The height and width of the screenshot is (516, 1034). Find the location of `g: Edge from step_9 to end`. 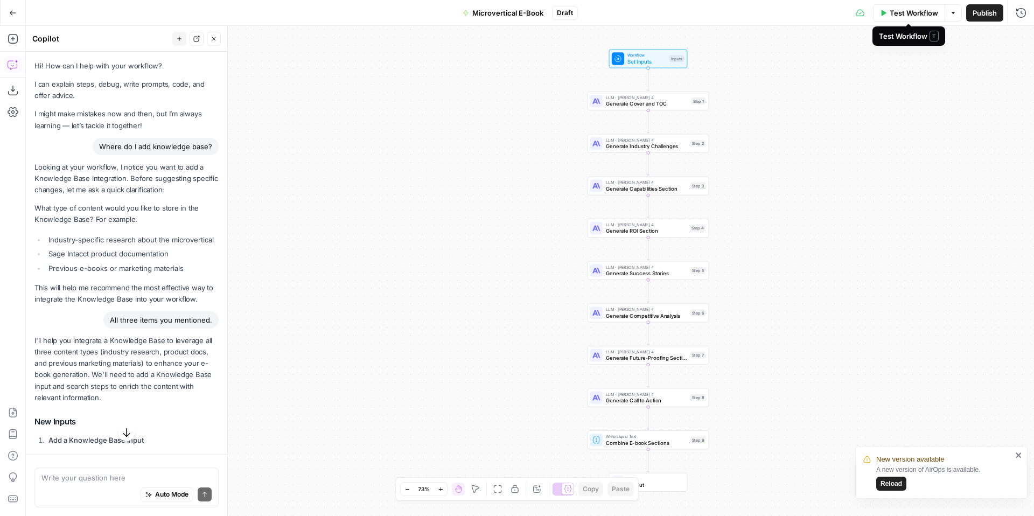

g: Edge from step_9 to end is located at coordinates (648, 460).